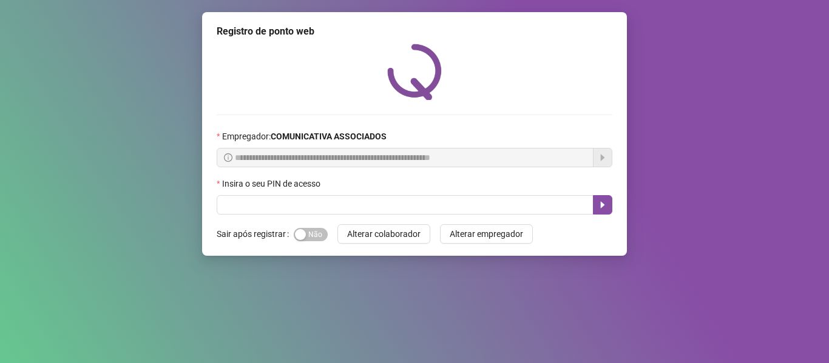 The width and height of the screenshot is (829, 363). Describe the element at coordinates (414, 72) in the screenshot. I see `img: QRPoint` at that location.